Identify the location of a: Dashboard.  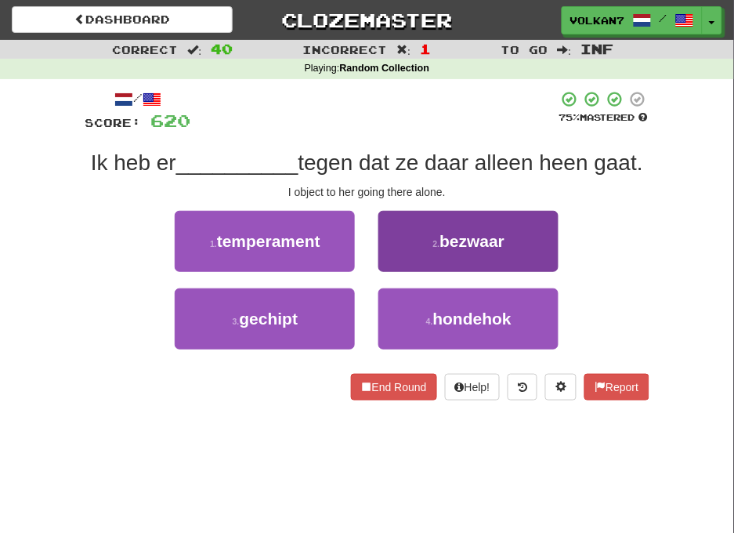
(122, 20).